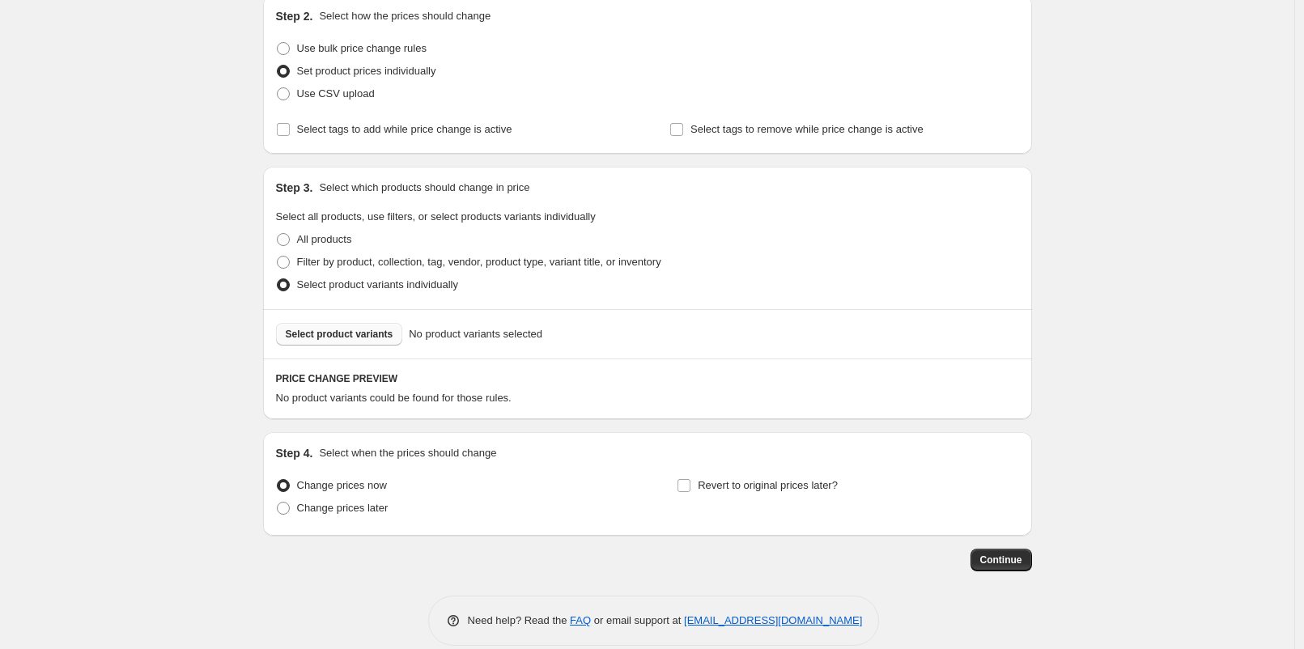 This screenshot has height=649, width=1304. Describe the element at coordinates (405, 16) in the screenshot. I see `p: Select how the prices should change` at that location.